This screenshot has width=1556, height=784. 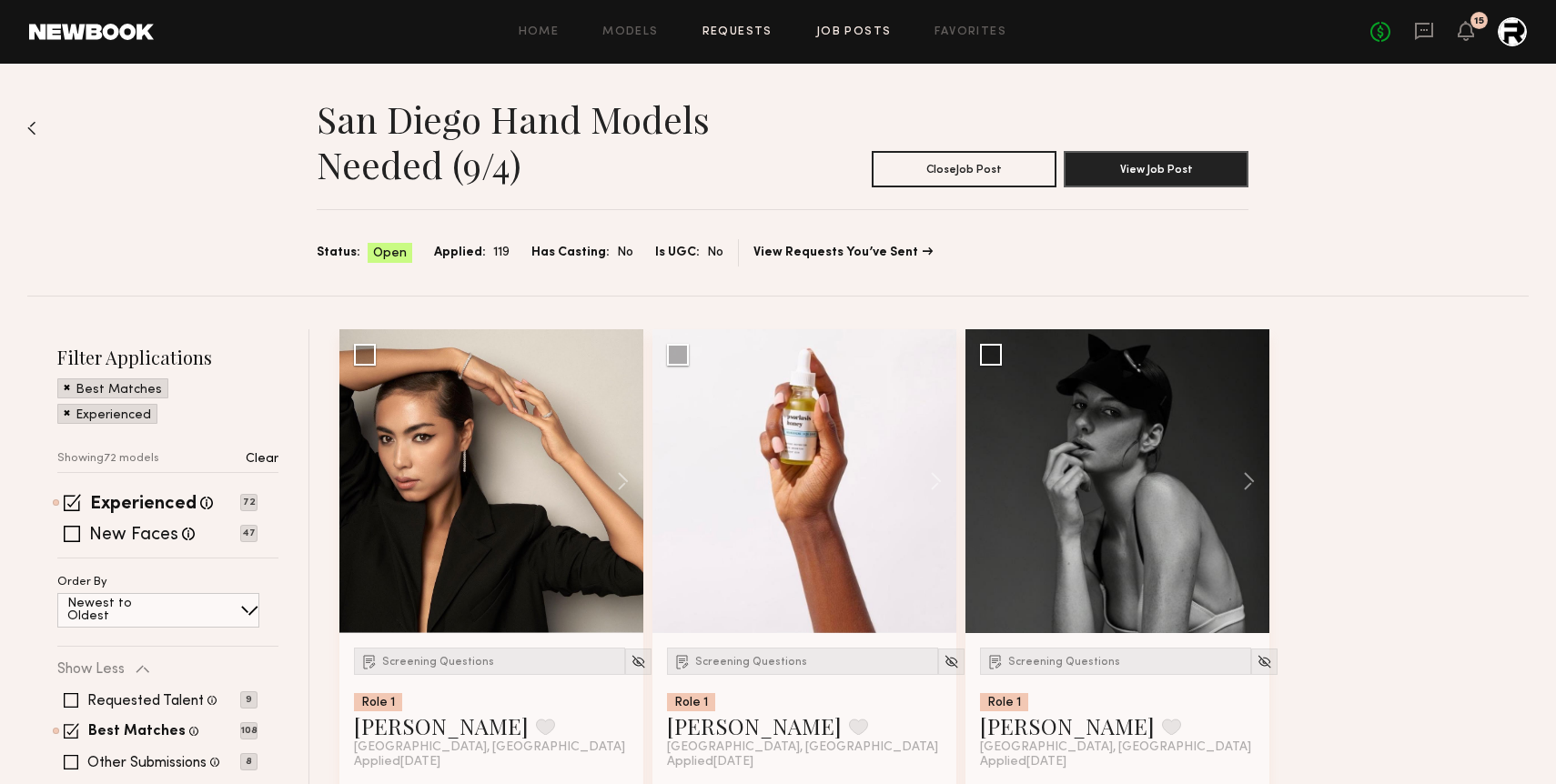 I want to click on span: 119, so click(x=501, y=253).